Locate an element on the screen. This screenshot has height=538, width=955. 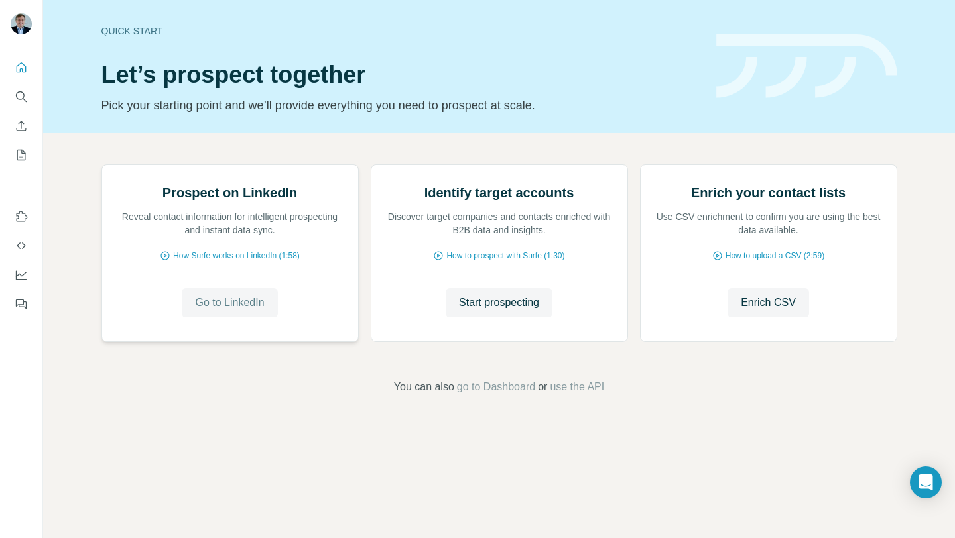
span: Go to LinkedIn is located at coordinates (229, 303).